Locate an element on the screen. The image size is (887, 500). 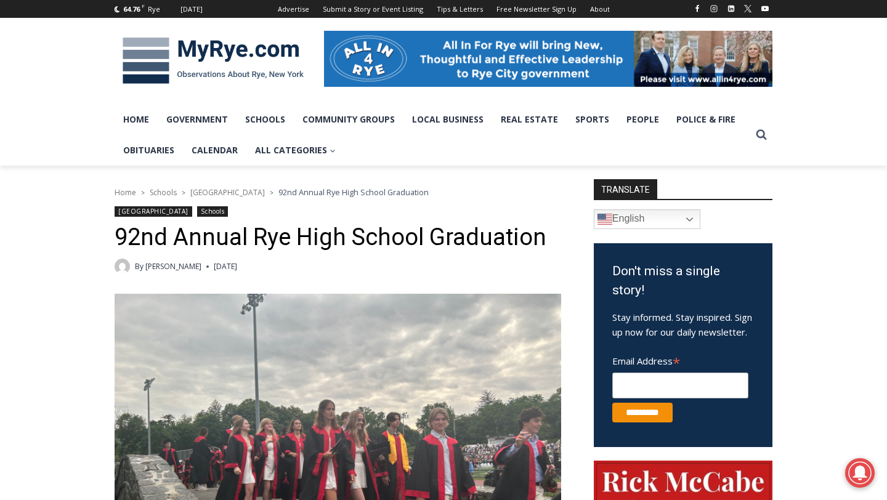
img: All in for Rye is located at coordinates (548, 59).